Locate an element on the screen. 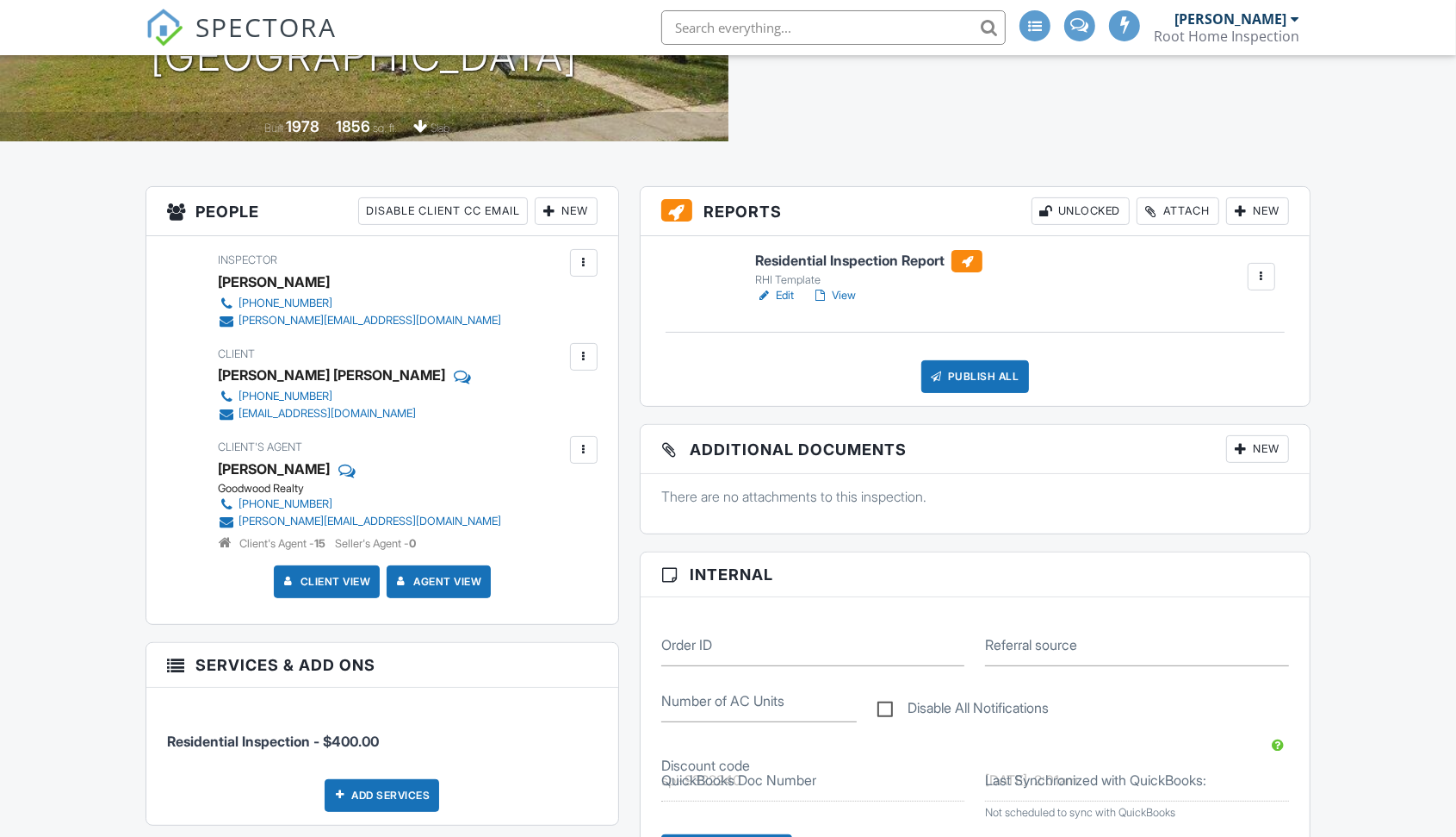 This screenshot has width=1456, height=837. a: Client View is located at coordinates (326, 582).